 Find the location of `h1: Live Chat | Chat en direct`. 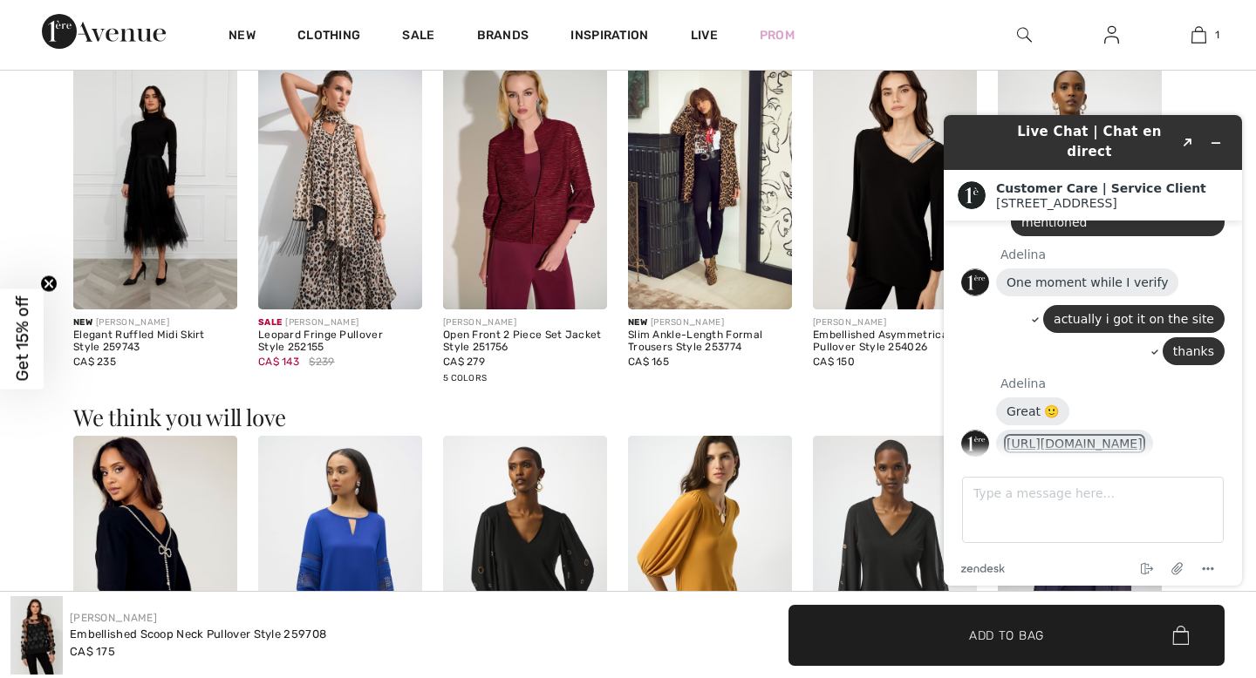

h1: Live Chat | Chat en direct is located at coordinates (160, 40).